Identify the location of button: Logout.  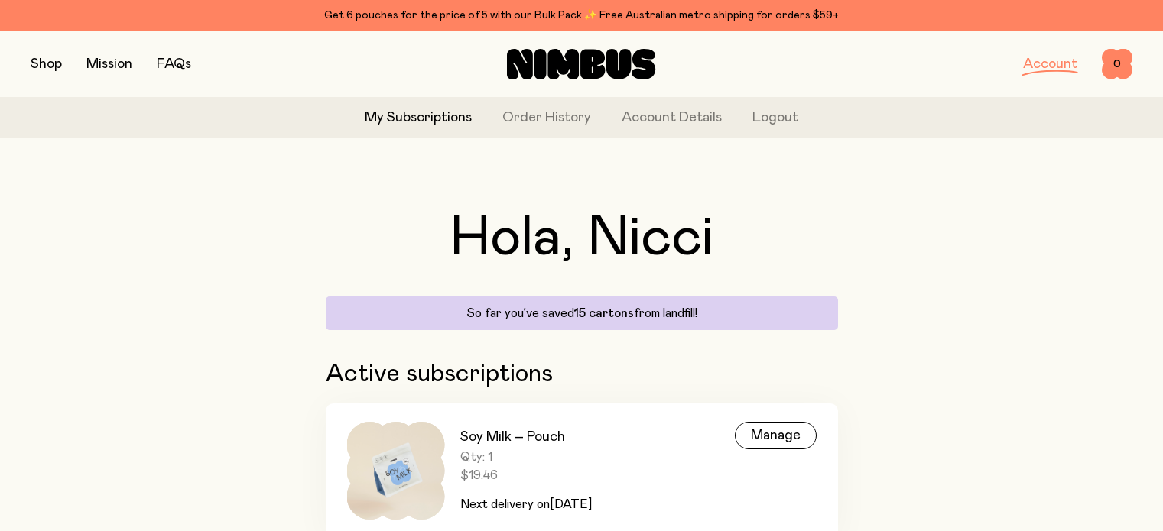
(775, 118).